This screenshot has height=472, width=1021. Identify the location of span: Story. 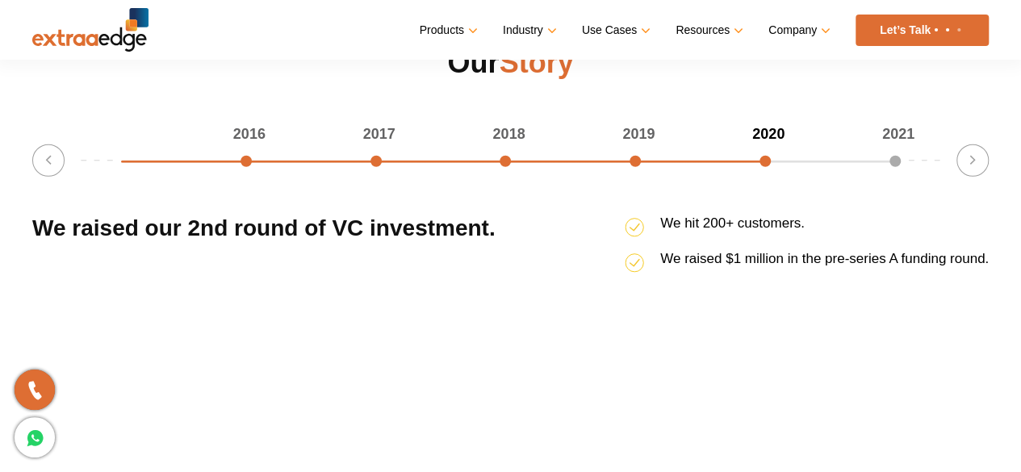
(536, 62).